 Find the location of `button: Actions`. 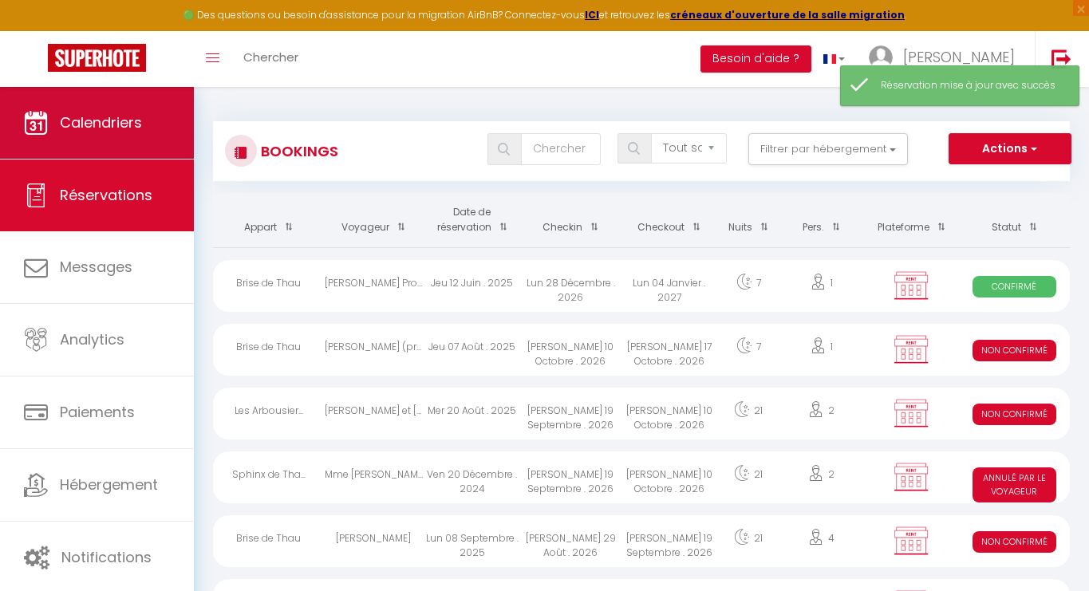

button: Actions is located at coordinates (1010, 149).